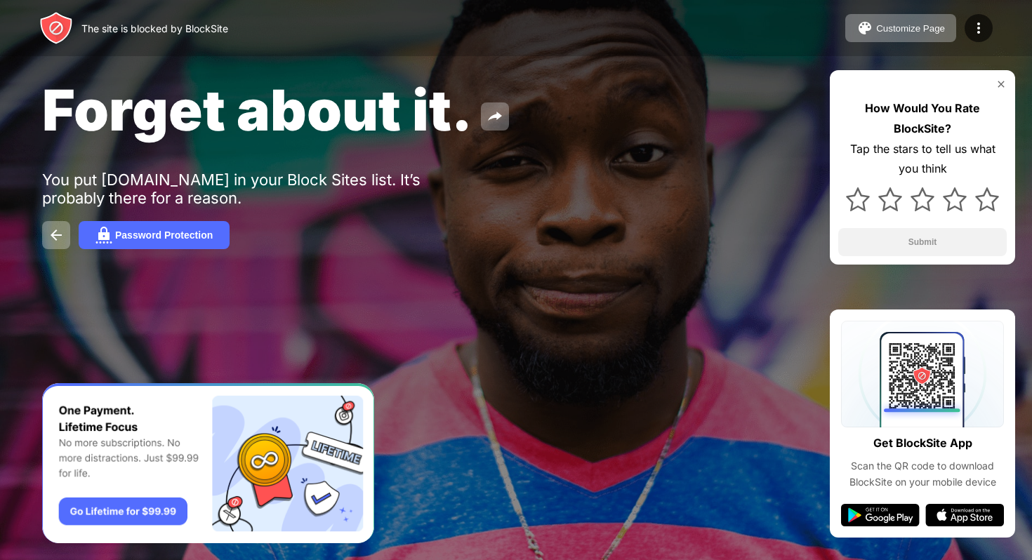 This screenshot has width=1032, height=560. What do you see at coordinates (922, 474) in the screenshot?
I see `div: Scan the QR code to download BlockSite on your mobile device` at bounding box center [922, 474].